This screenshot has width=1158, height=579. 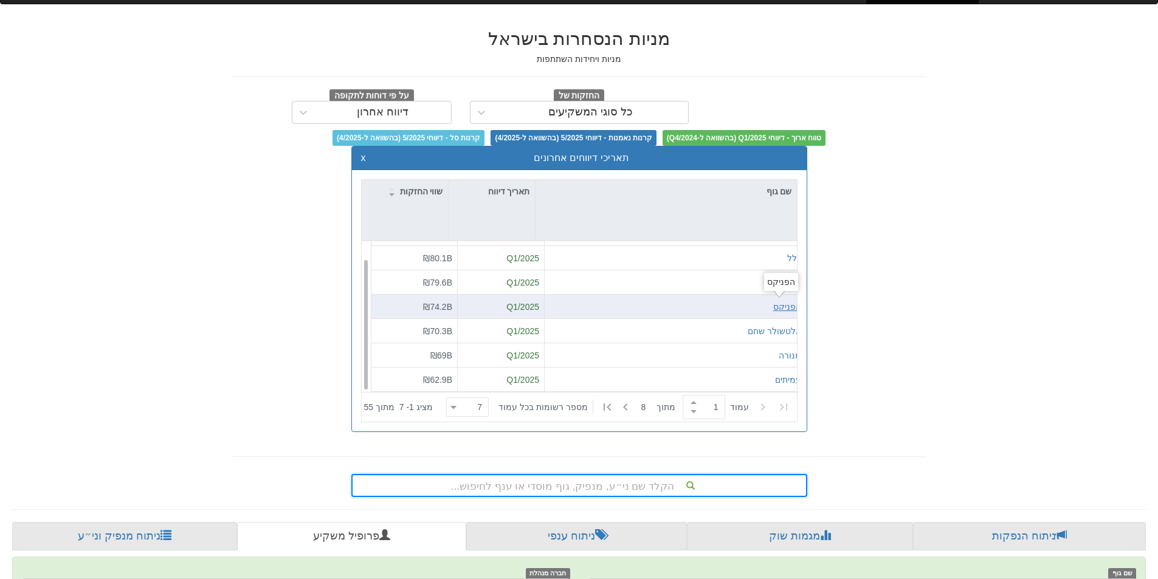 I want to click on div: ₪79.6B, so click(x=414, y=282).